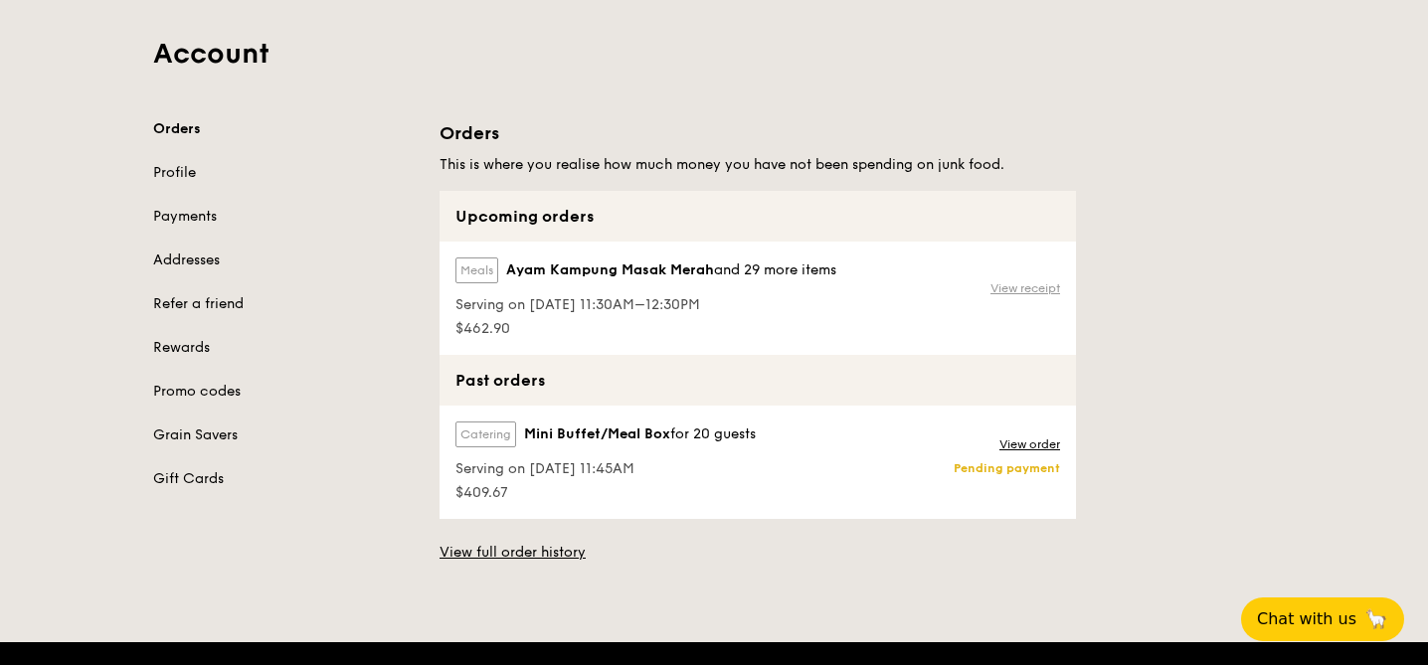 The height and width of the screenshot is (665, 1428). Describe the element at coordinates (1025, 288) in the screenshot. I see `a: View receipt` at that location.